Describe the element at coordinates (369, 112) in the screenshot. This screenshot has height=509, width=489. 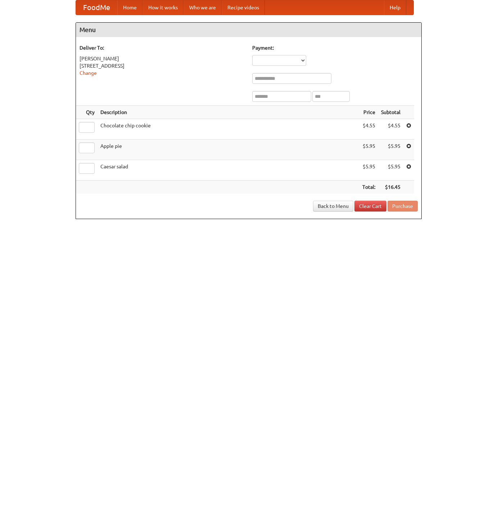
I see `th: Price` at that location.